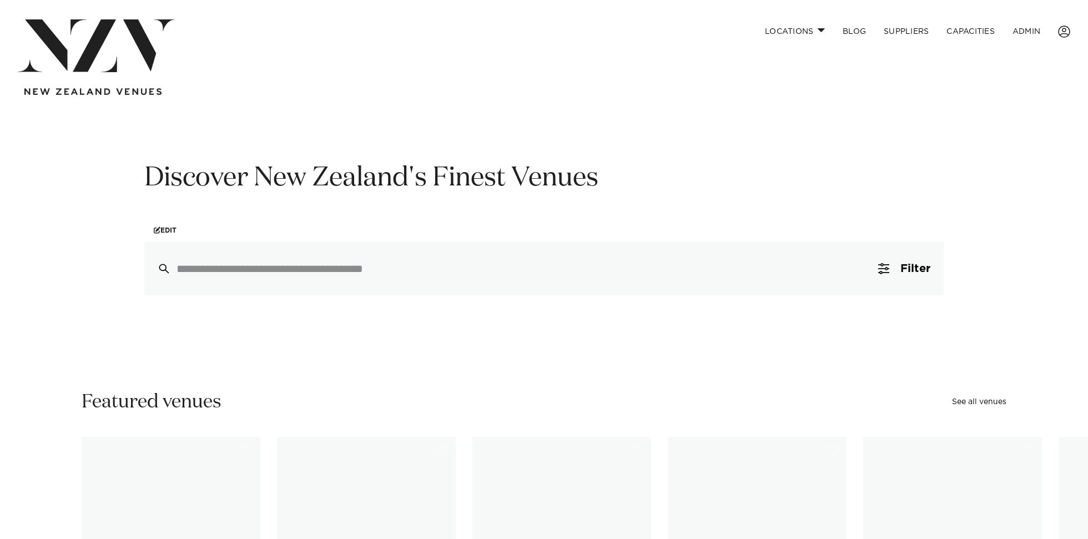  What do you see at coordinates (1026, 31) in the screenshot?
I see `a: ADMIN` at bounding box center [1026, 31].